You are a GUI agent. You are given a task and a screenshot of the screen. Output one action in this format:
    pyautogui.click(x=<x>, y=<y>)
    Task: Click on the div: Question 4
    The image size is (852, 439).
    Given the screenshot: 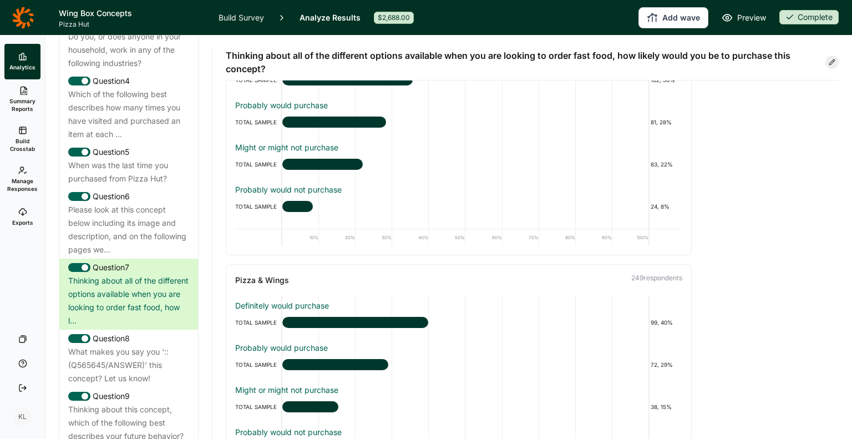 What is the action you would take?
    pyautogui.click(x=129, y=81)
    